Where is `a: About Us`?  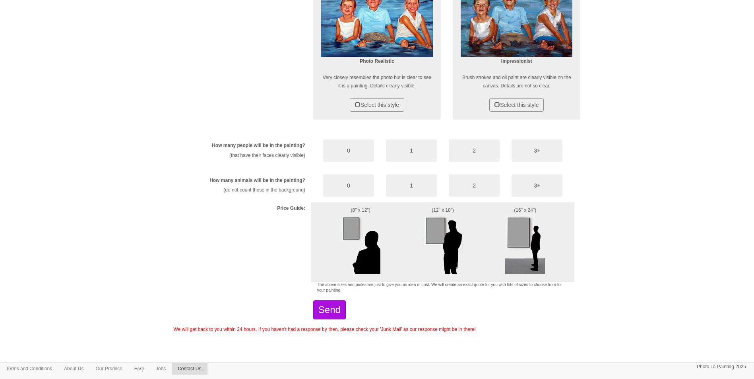 a: About Us is located at coordinates (74, 369).